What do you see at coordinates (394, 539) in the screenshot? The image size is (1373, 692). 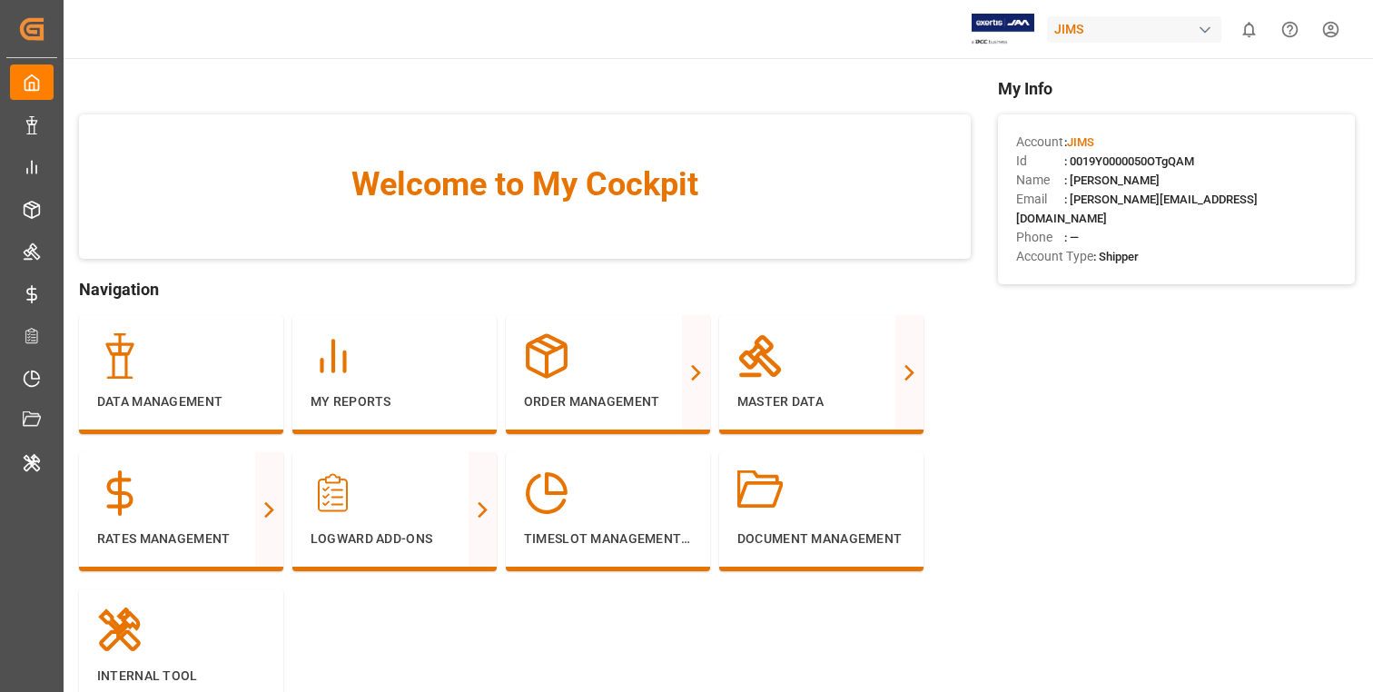 I see `p: Logward Add-ons` at bounding box center [394, 539].